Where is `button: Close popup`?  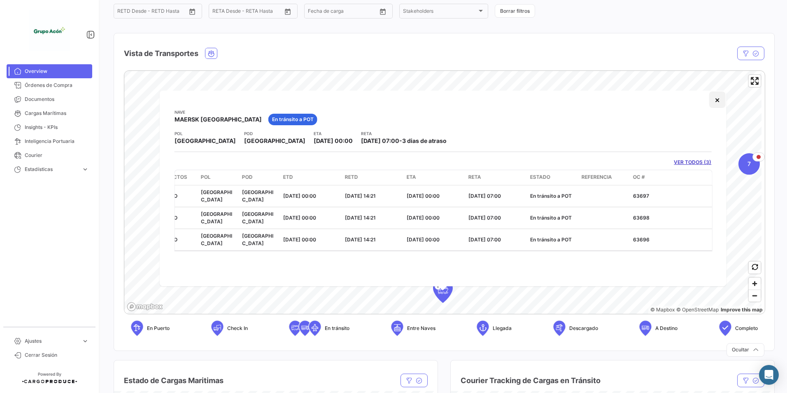
button: Close popup is located at coordinates (717, 100).